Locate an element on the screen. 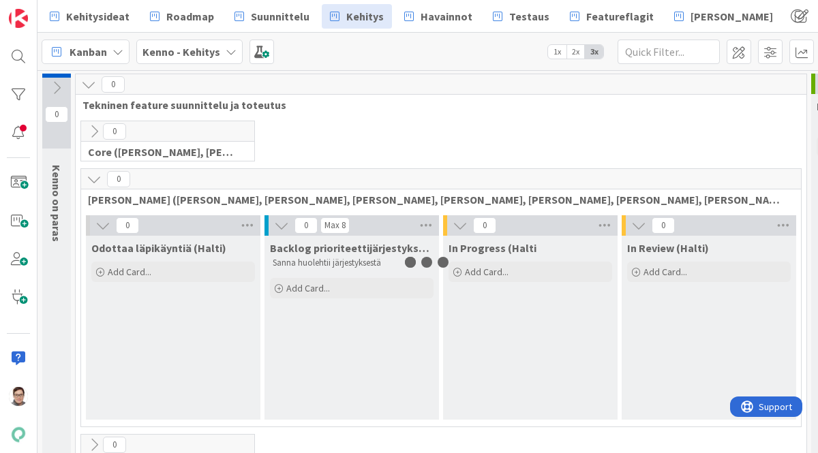 Image resolution: width=818 pixels, height=453 pixels. span: Suunnittelu is located at coordinates (280, 16).